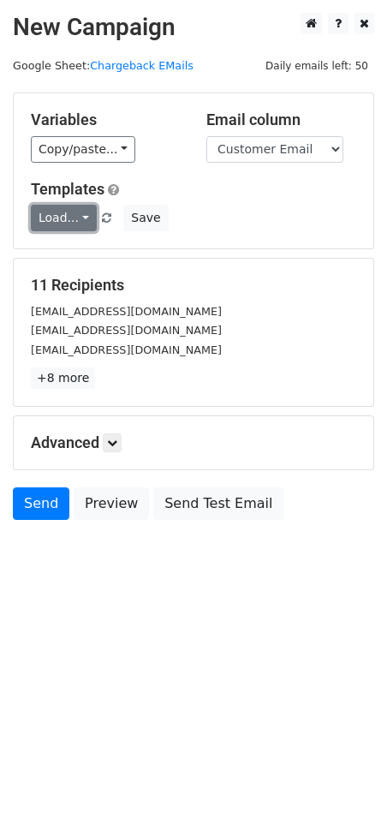 The image size is (387, 818). What do you see at coordinates (194, 443) in the screenshot?
I see `h5: Advanced` at bounding box center [194, 443].